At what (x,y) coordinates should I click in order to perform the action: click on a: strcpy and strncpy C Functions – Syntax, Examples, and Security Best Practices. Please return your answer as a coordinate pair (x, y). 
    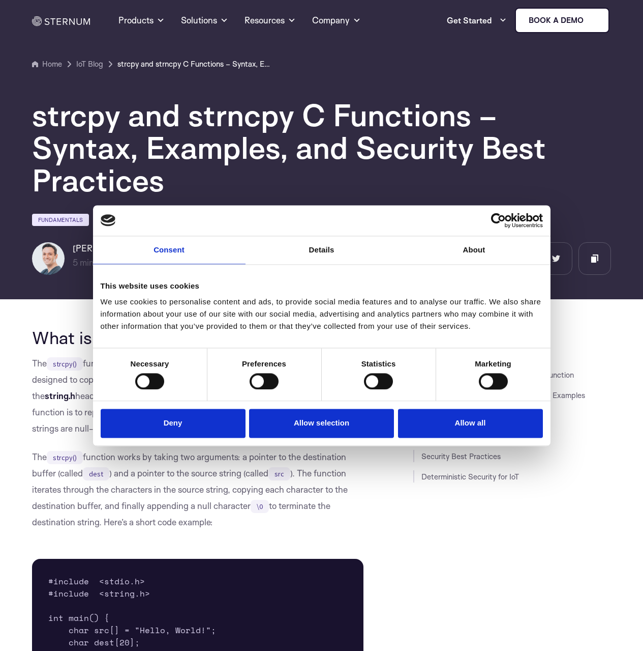
    Looking at the image, I should click on (194, 64).